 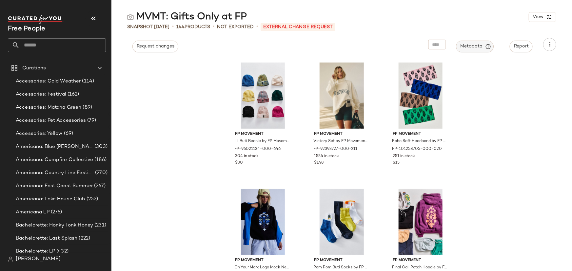 What do you see at coordinates (155, 47) in the screenshot?
I see `button: Request changes` at bounding box center [155, 47].